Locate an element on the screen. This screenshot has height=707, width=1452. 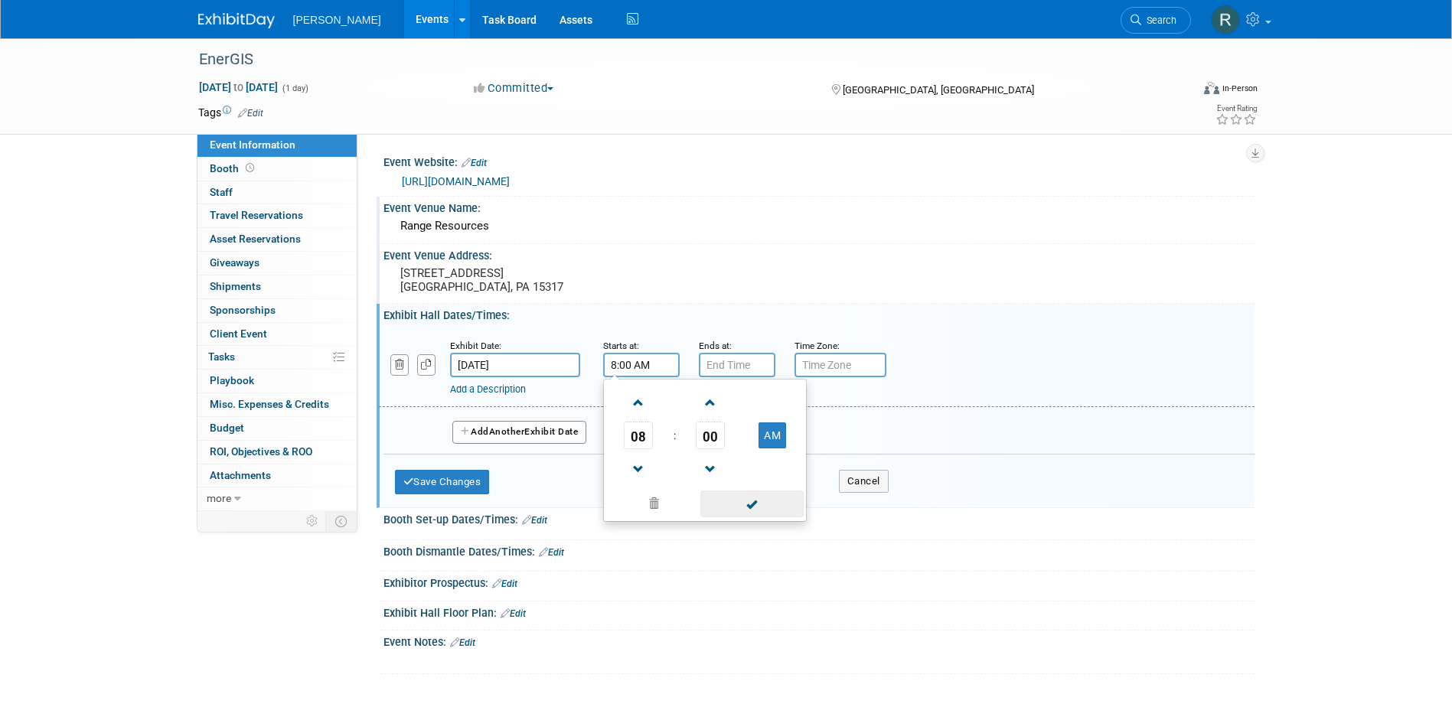
a: Search is located at coordinates (1156, 20).